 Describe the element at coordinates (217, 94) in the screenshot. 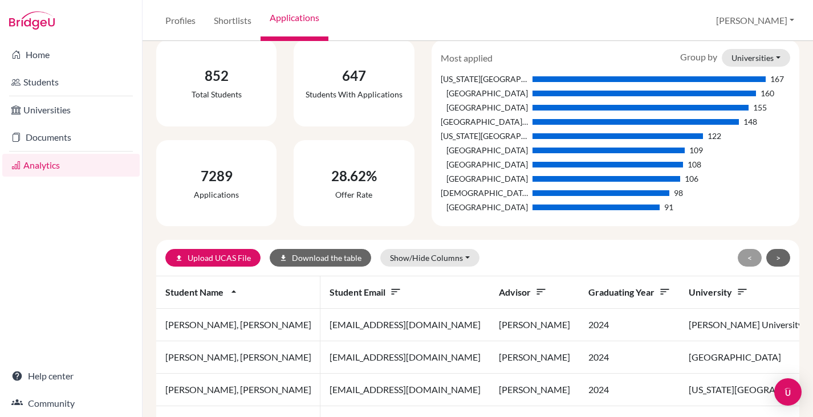

I see `div: Total students` at that location.